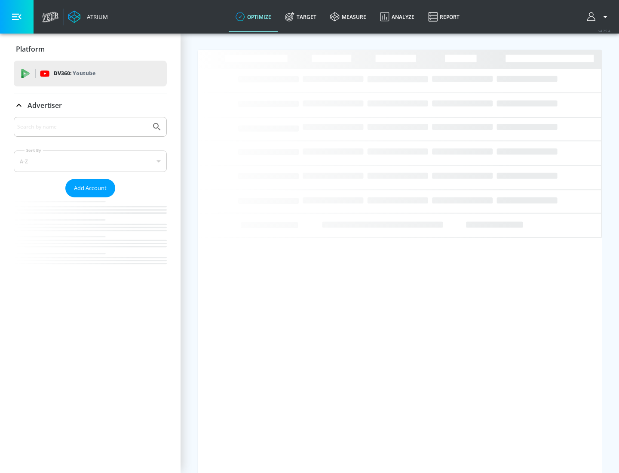 This screenshot has height=473, width=619. I want to click on a: Analyze, so click(397, 17).